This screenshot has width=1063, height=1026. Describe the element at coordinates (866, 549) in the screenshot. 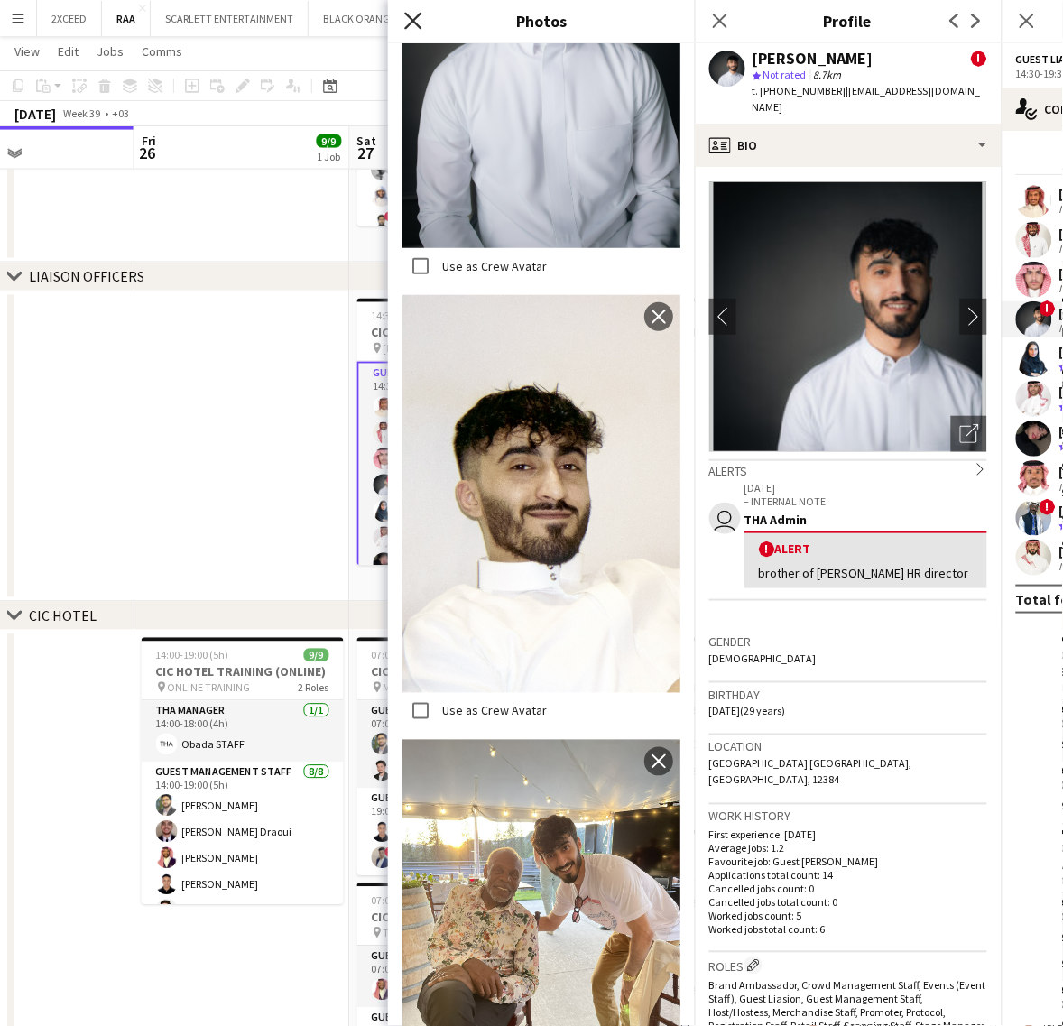

I see `div: Alert` at that location.